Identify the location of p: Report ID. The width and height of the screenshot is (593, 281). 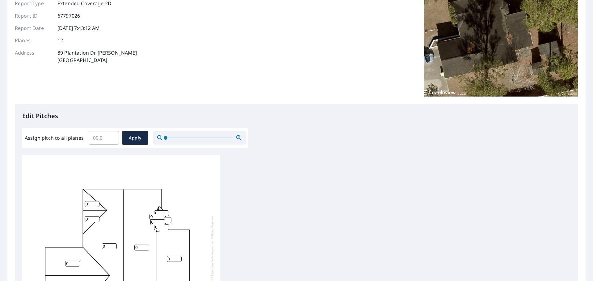
(33, 16).